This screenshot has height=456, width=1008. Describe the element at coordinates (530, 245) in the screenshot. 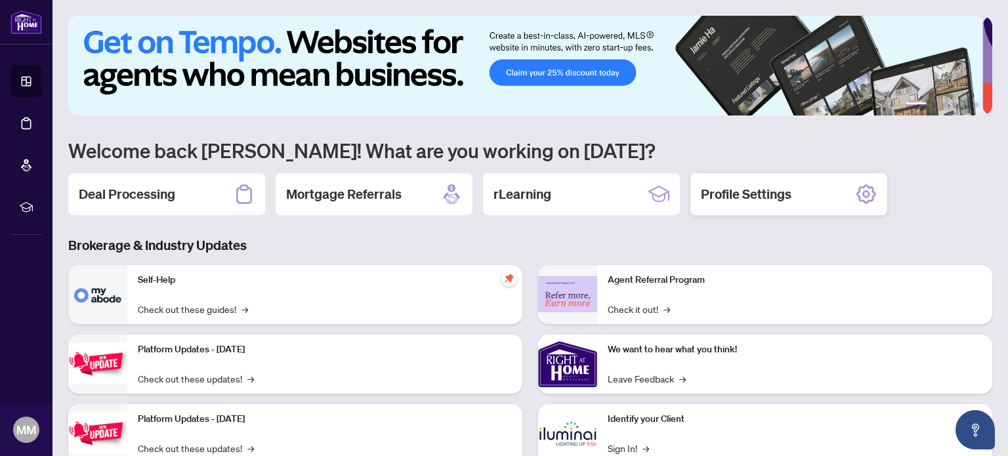

I see `h3: Brokerage & Industry Updates` at that location.